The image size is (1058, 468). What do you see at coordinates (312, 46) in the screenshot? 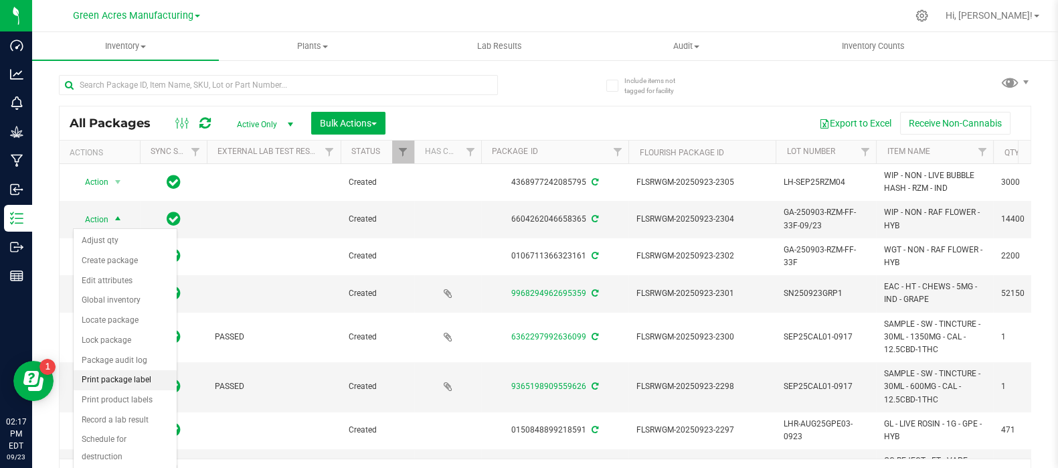
I see `span: Plants` at bounding box center [312, 46].